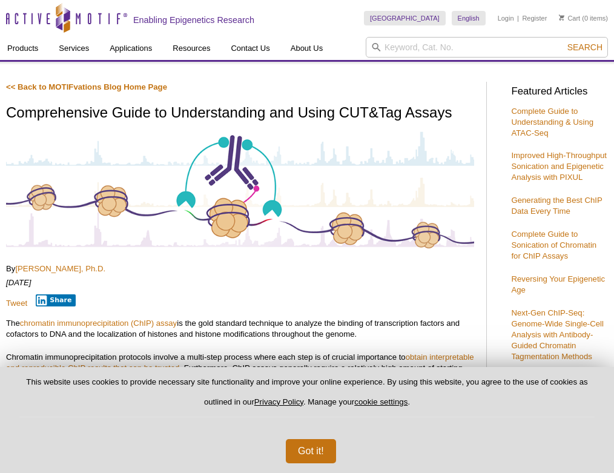 The height and width of the screenshot is (473, 614). I want to click on span: Search, so click(585, 47).